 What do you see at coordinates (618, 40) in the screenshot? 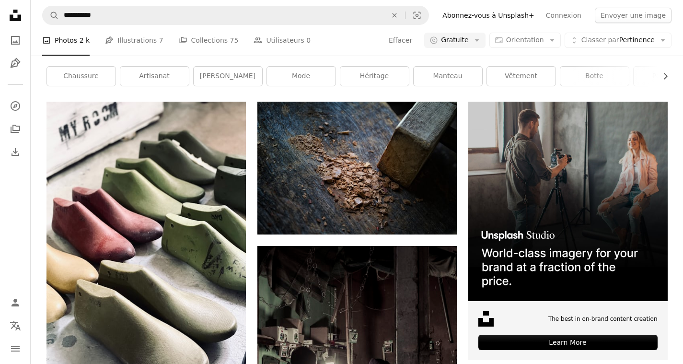
I see `button: Classer parPertinence` at bounding box center [618, 40].